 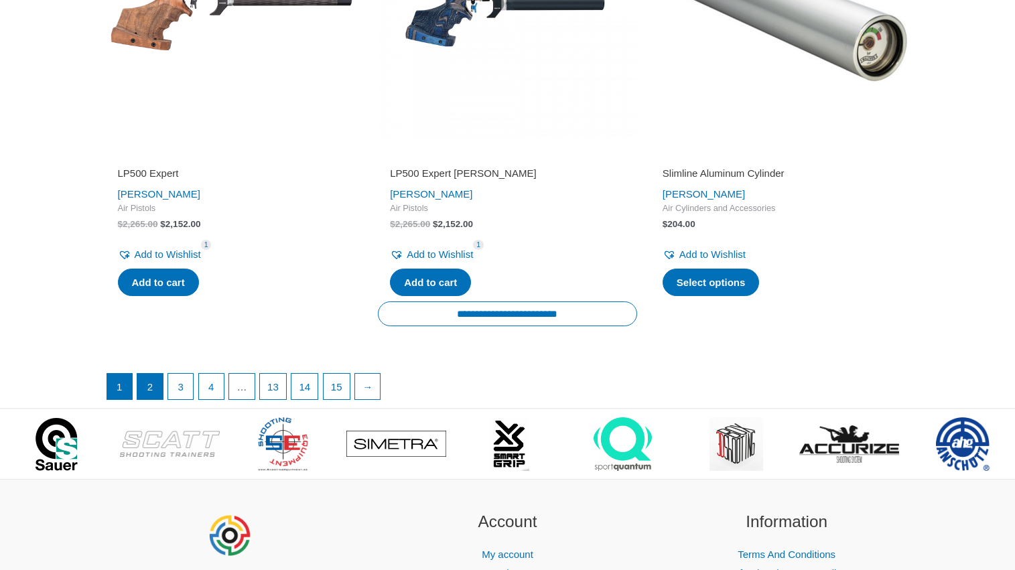 What do you see at coordinates (780, 208) in the screenshot?
I see `span: Air Cylinders and Accessories` at bounding box center [780, 208].